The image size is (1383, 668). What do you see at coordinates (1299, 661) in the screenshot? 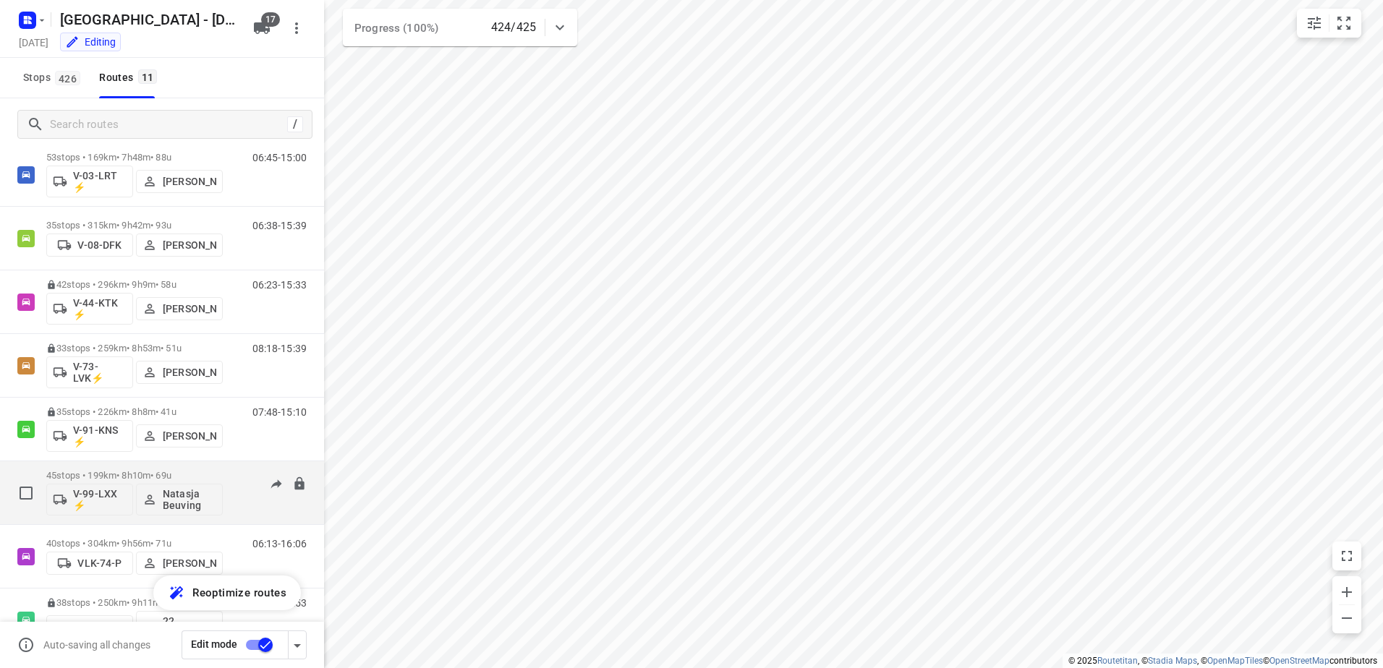
I see `a: OpenStreetMap` at bounding box center [1299, 661].